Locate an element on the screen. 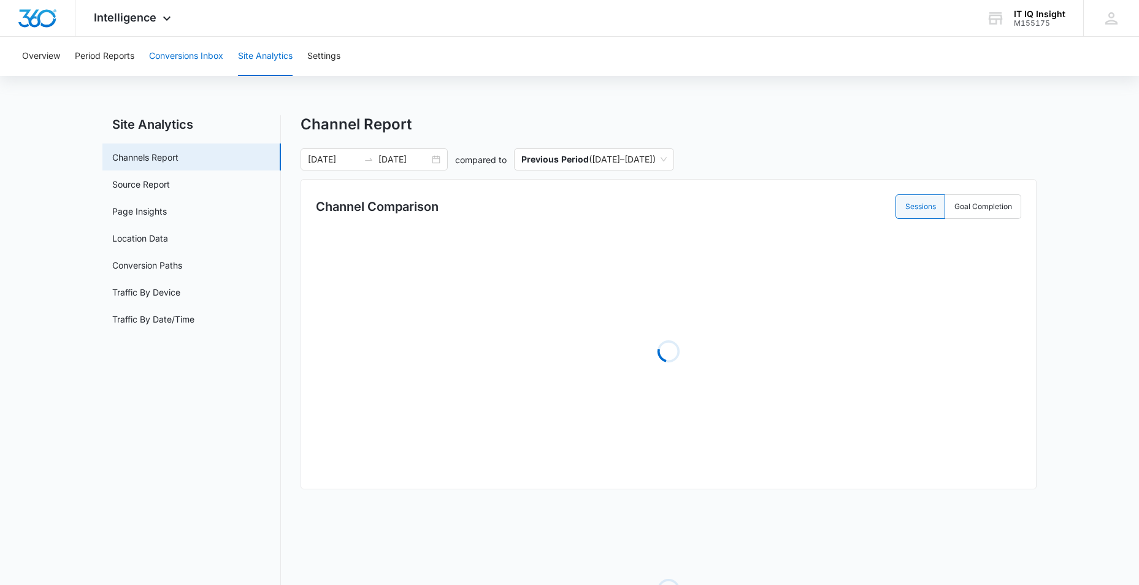  div: account name is located at coordinates (1039, 14).